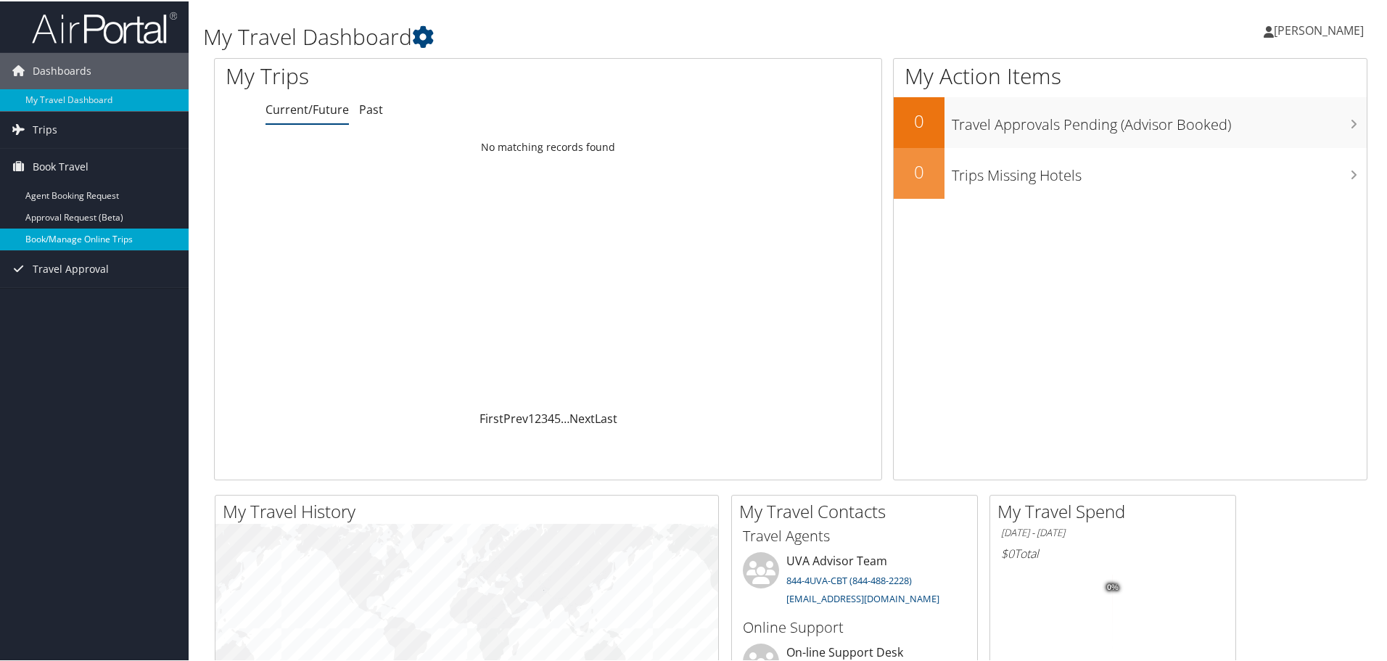 This screenshot has height=661, width=1387. What do you see at coordinates (1008, 552) in the screenshot?
I see `span: $0` at bounding box center [1008, 552].